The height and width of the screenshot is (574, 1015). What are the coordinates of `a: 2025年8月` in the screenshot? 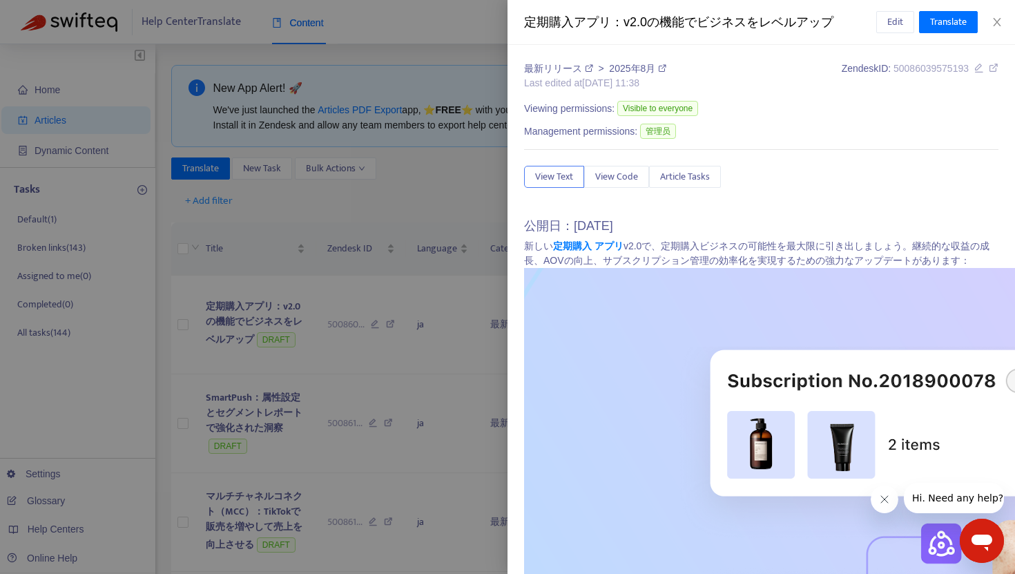 It's located at (638, 68).